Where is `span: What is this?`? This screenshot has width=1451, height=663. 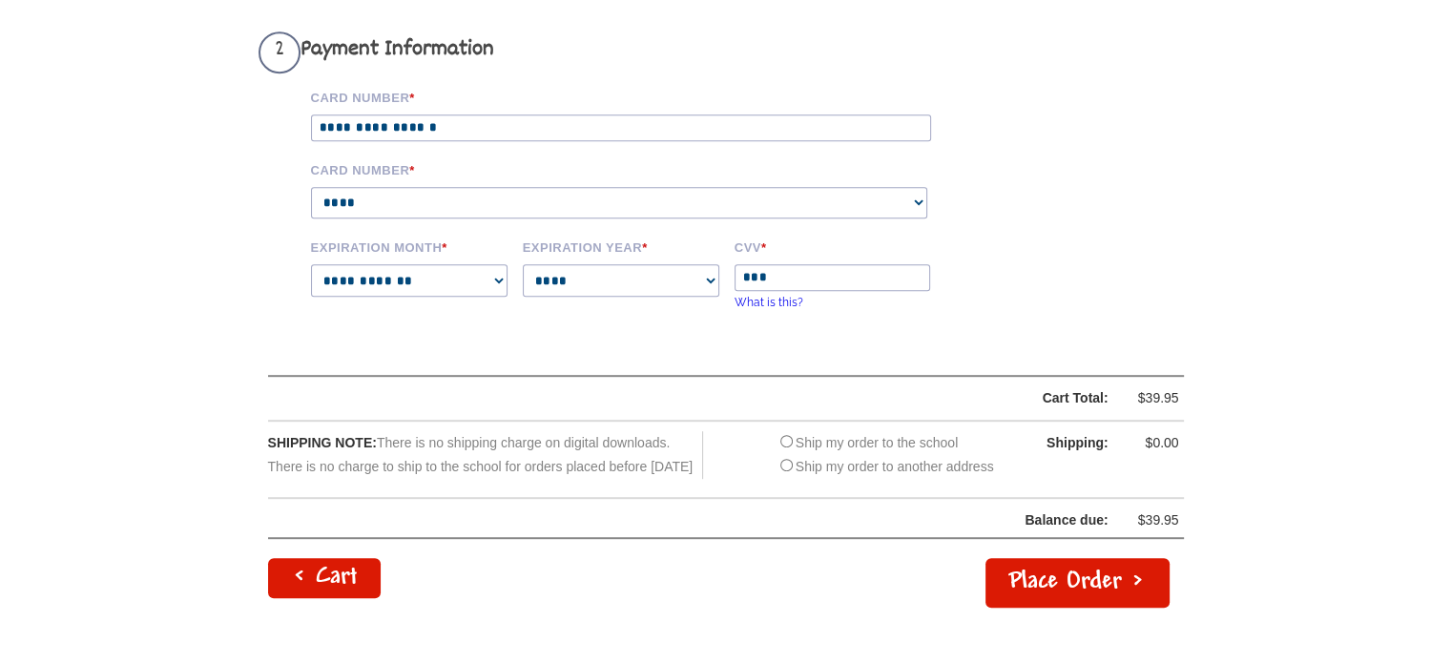 span: What is this? is located at coordinates (769, 302).